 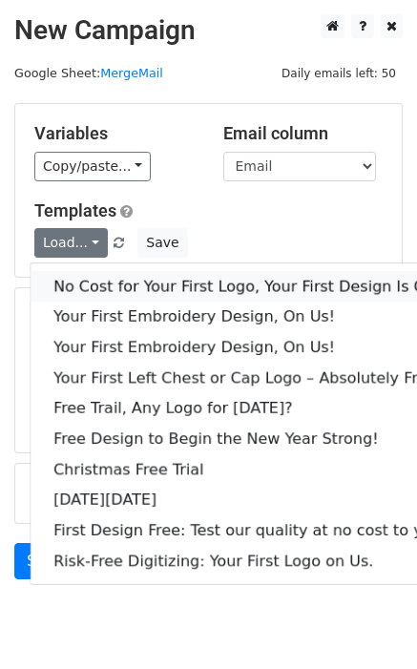 I want to click on button: Save, so click(x=162, y=242).